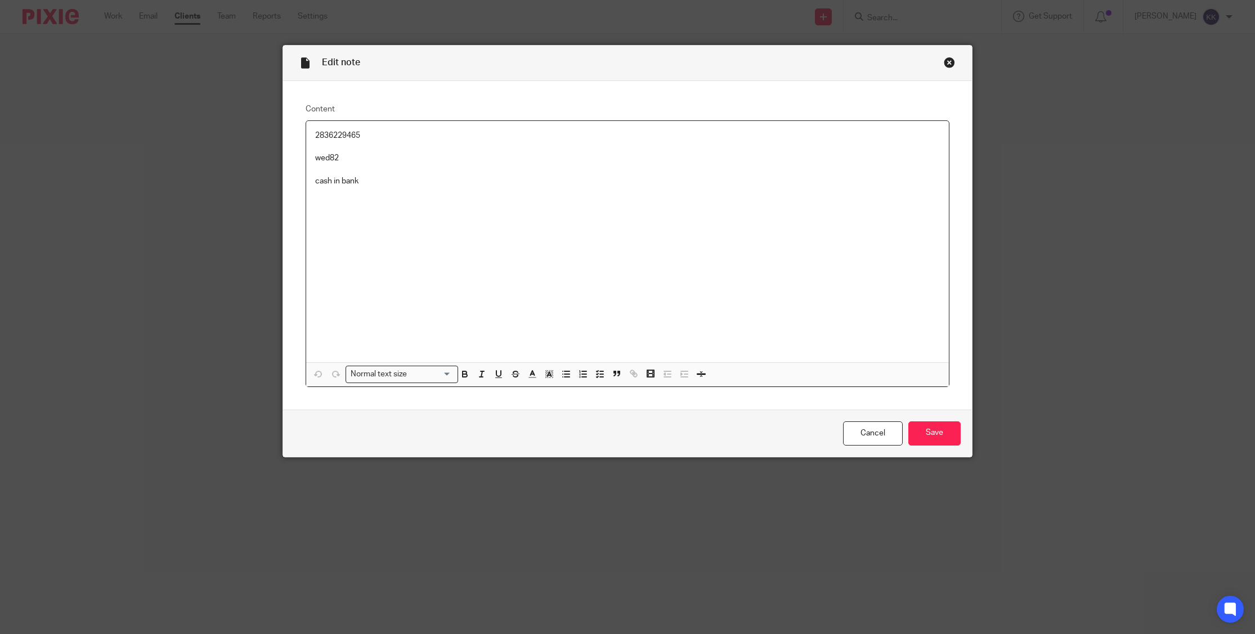  I want to click on span: Normal text size, so click(379, 374).